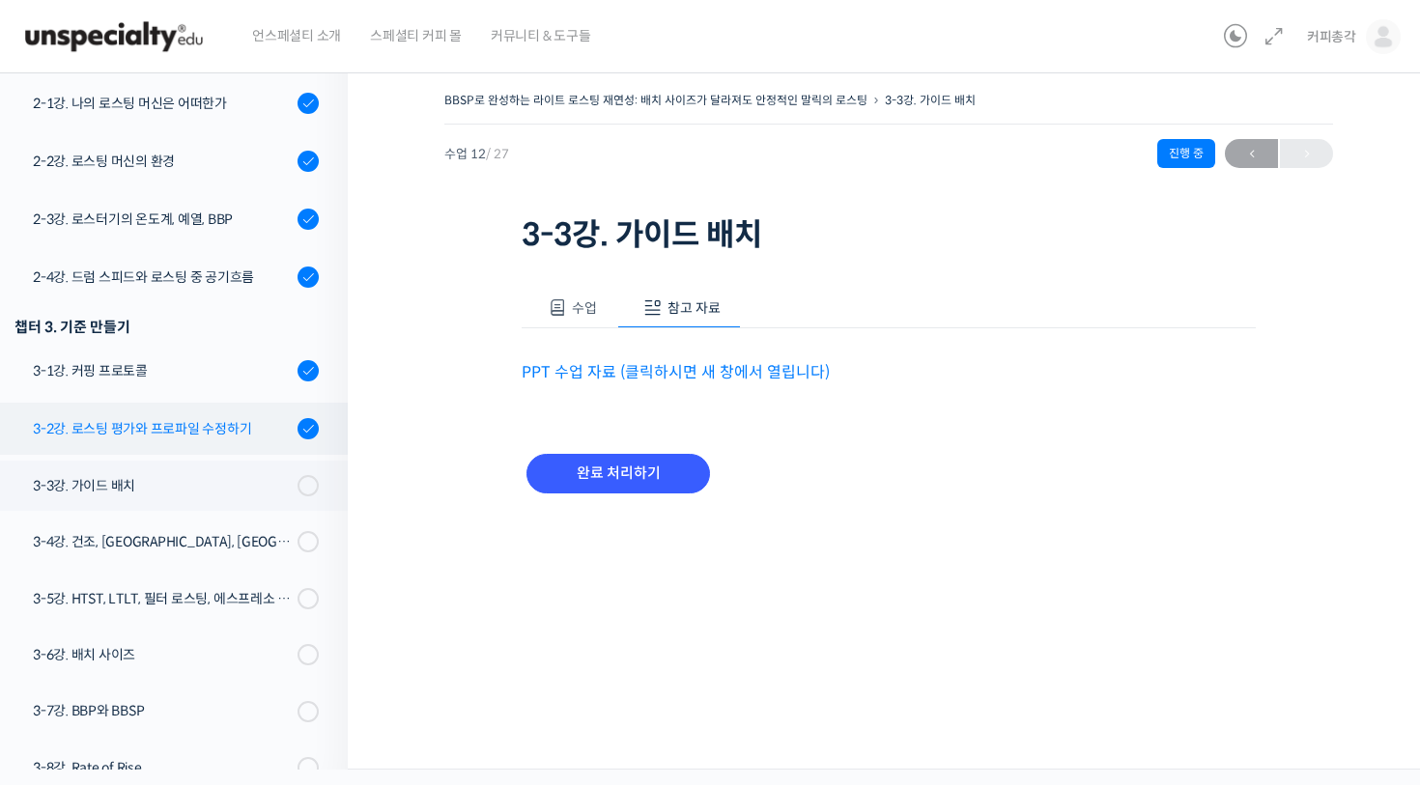 The width and height of the screenshot is (1420, 785). Describe the element at coordinates (584, 308) in the screenshot. I see `span: 수업` at that location.